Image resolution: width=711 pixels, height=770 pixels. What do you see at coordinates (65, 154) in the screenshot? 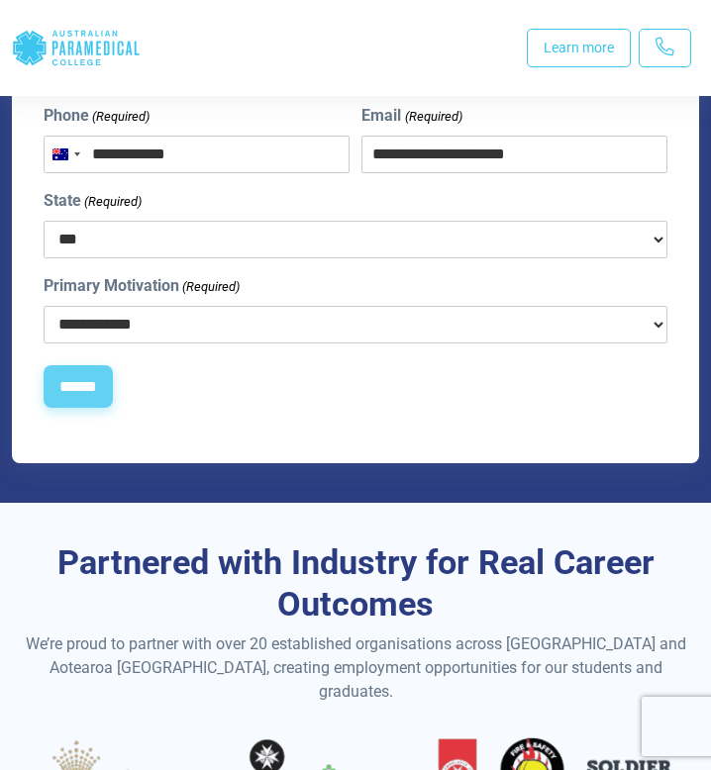
I see `button: Selected country` at bounding box center [65, 154].